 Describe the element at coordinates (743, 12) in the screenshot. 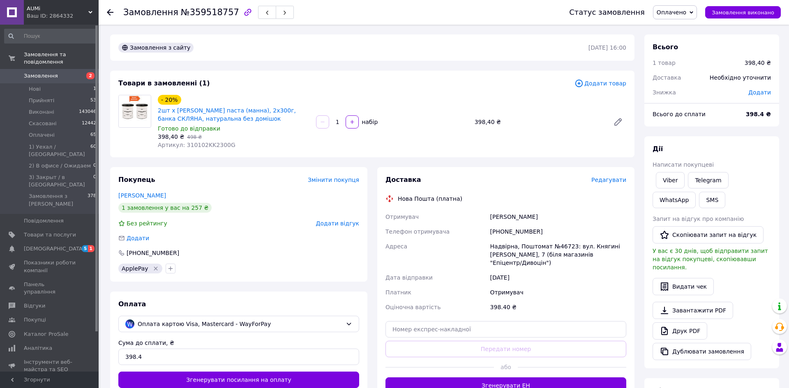

I see `span: Замовлення виконано` at that location.